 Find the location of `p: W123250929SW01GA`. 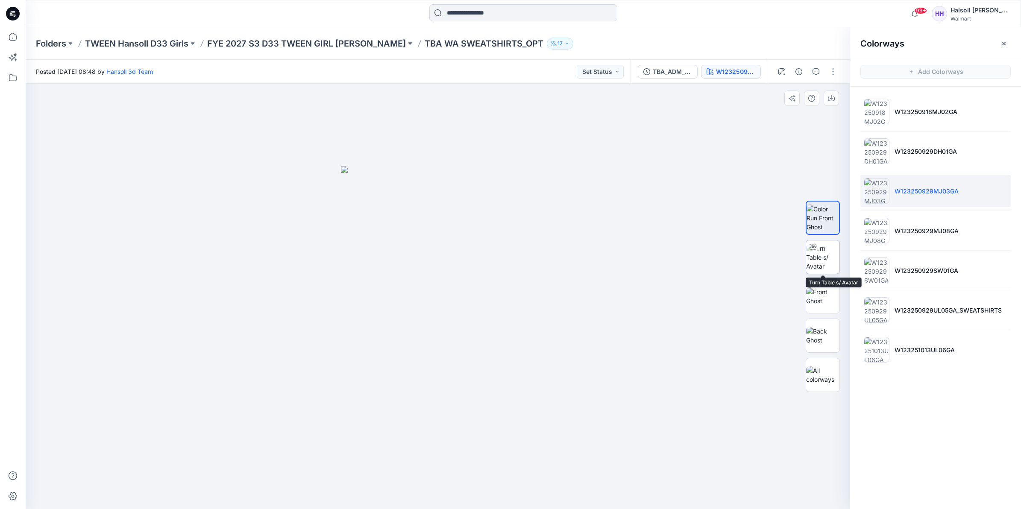

p: W123250929SW01GA is located at coordinates (926, 270).